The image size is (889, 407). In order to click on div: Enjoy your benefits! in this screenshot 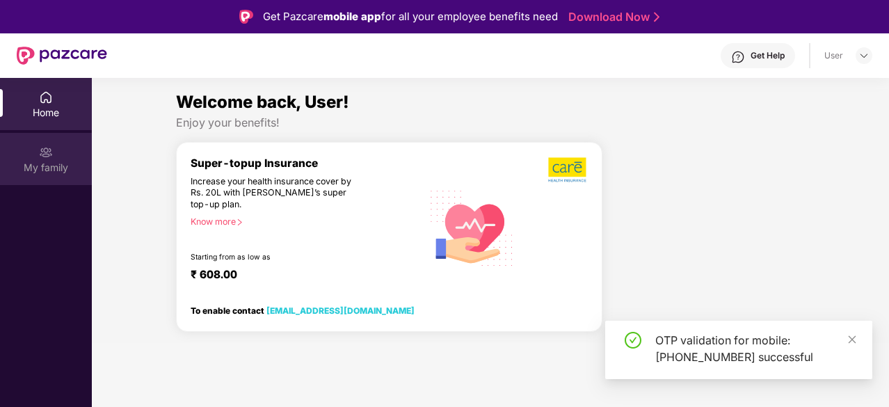, I will do `click(490, 122)`.